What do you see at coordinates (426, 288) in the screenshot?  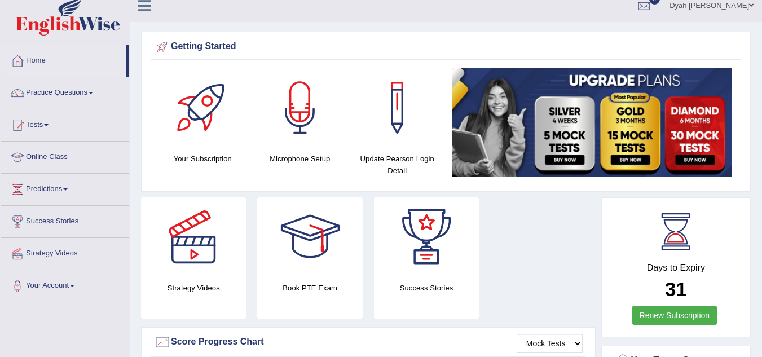 I see `h4: Success Stories` at bounding box center [426, 288].